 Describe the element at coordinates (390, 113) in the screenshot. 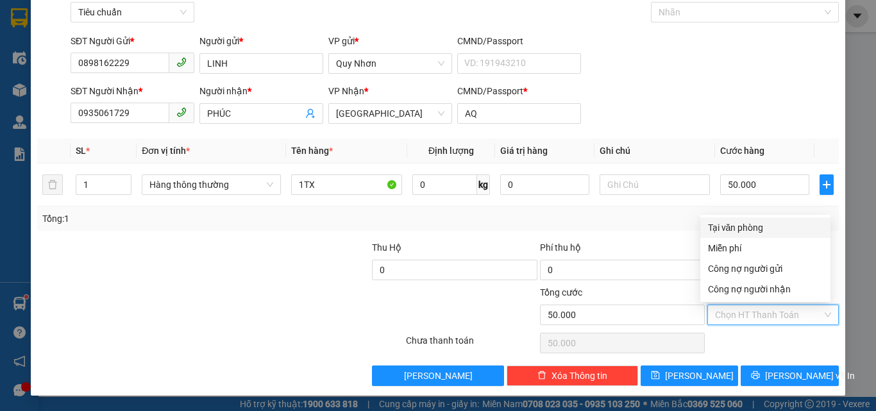

I see `span: Tuy Hòa` at that location.